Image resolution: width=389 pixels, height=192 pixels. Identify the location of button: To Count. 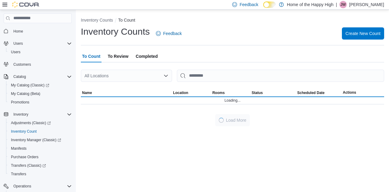
(127, 20).